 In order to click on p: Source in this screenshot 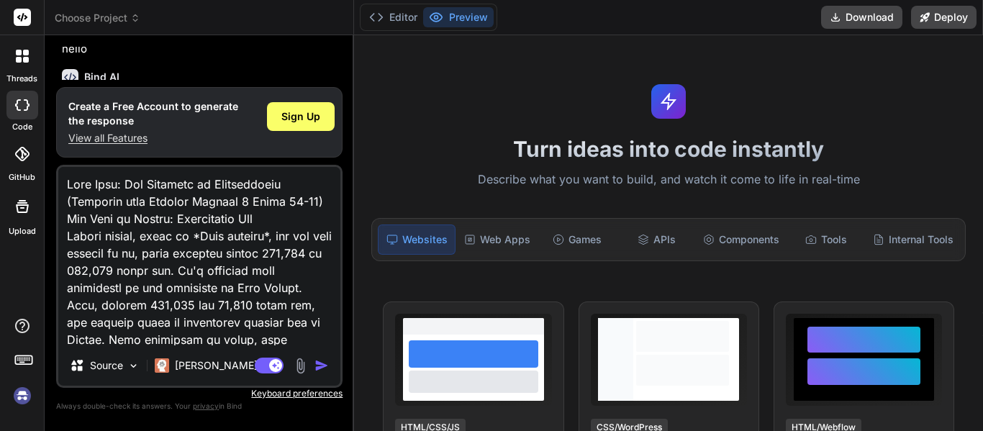, I will do `click(107, 366)`.